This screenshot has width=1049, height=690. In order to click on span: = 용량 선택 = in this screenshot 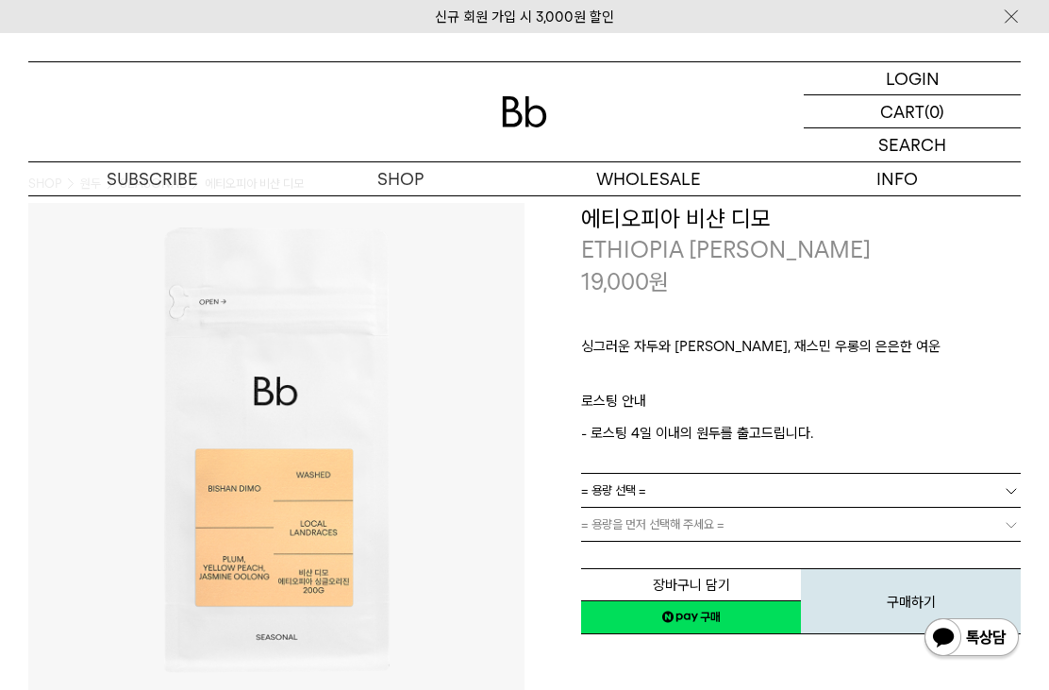, I will do `click(613, 490)`.